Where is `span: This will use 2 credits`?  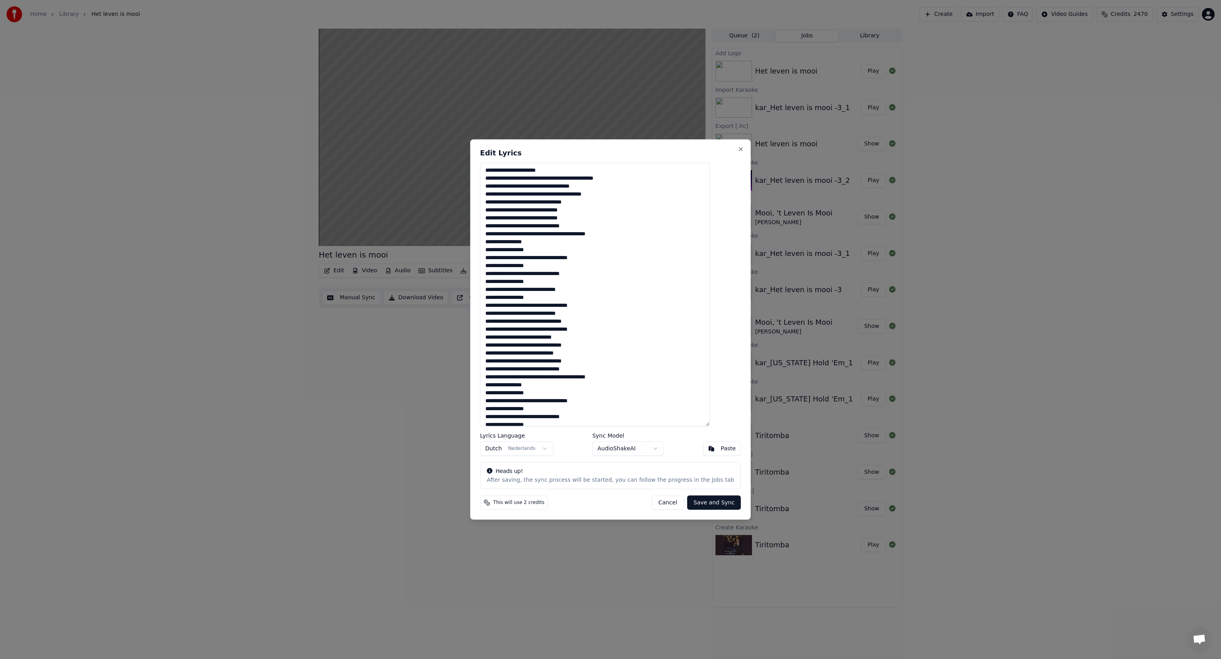
span: This will use 2 credits is located at coordinates (519, 503).